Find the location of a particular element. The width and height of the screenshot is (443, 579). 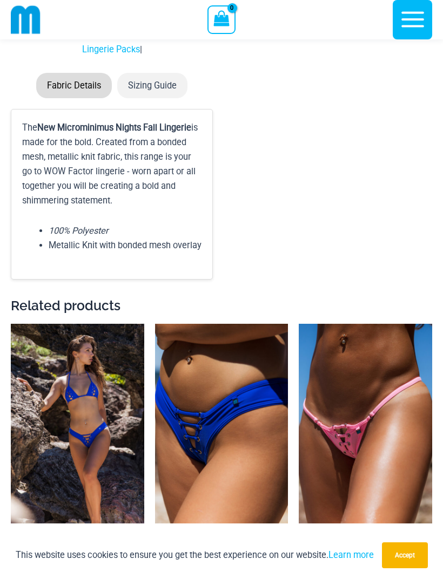

h2: Link Cobalt Blue 4955 Thong Bikini Bottom is located at coordinates (221, 540).